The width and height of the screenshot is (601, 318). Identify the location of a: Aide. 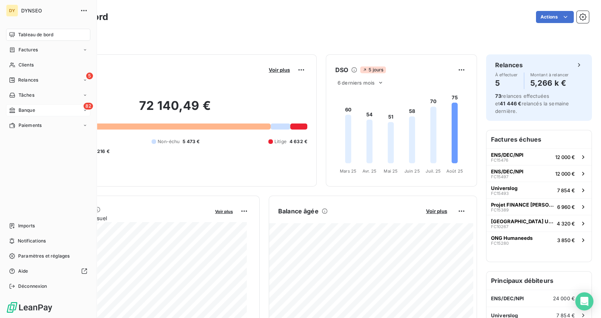
(48, 271).